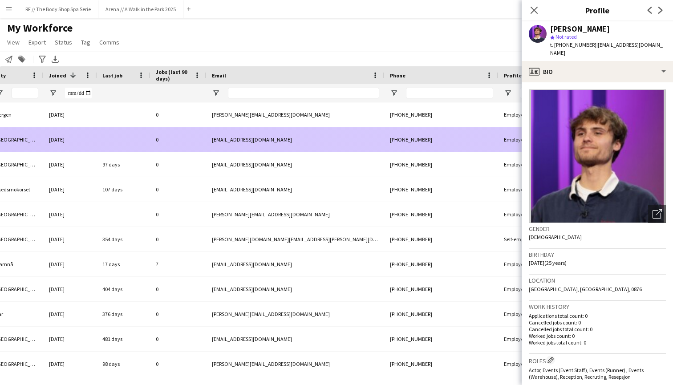 Image resolution: width=673 pixels, height=385 pixels. I want to click on a: Export, so click(37, 42).